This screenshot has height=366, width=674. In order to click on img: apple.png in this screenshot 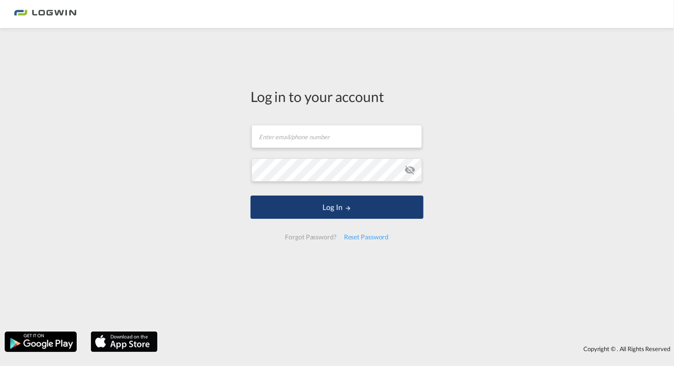, I will do `click(124, 341)`.